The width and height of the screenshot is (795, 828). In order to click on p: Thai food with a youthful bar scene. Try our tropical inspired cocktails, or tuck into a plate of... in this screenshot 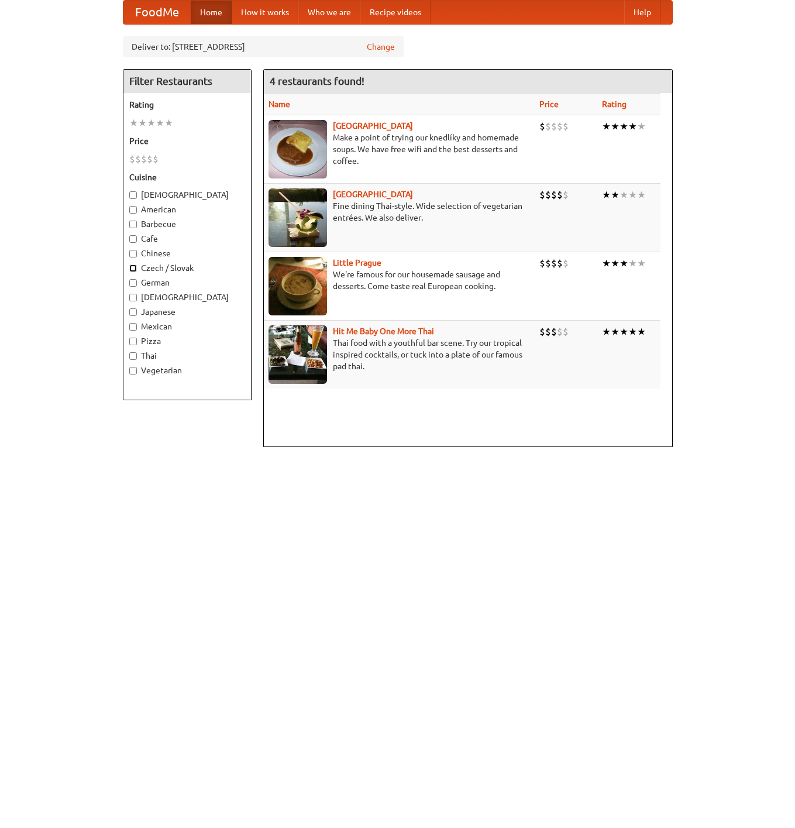, I will do `click(399, 354)`.